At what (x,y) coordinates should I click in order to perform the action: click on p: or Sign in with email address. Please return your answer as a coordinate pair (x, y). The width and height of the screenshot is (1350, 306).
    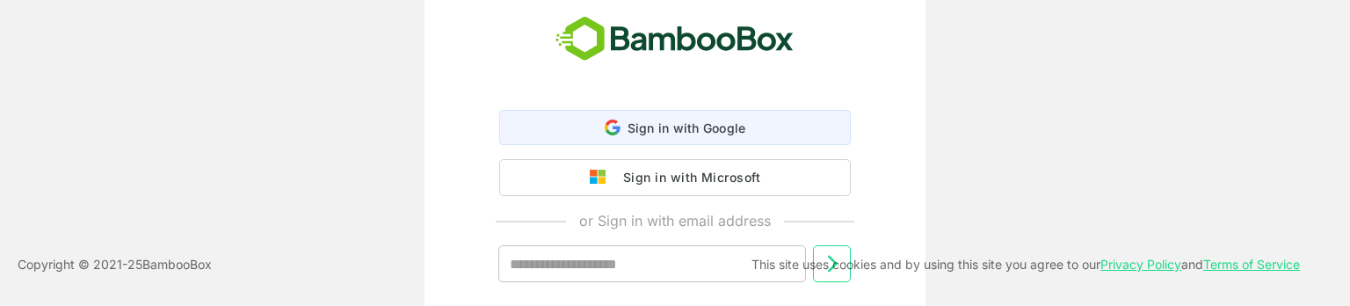
    Looking at the image, I should click on (675, 221).